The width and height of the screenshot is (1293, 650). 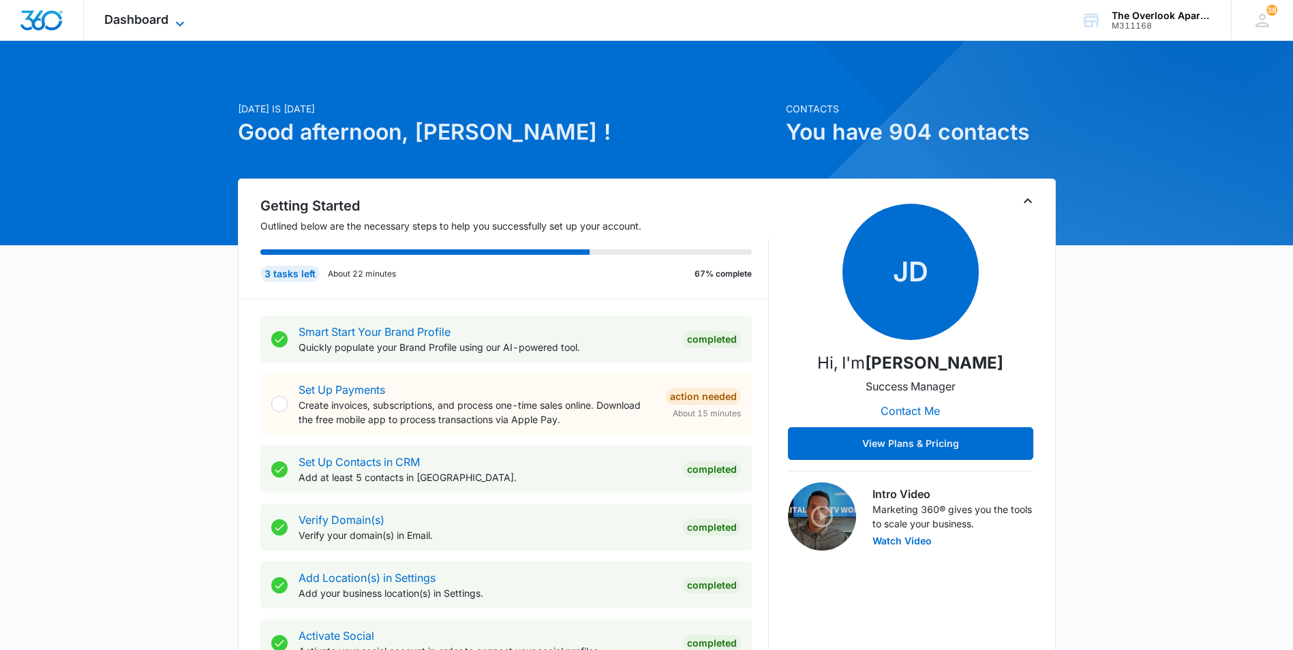 What do you see at coordinates (359, 462) in the screenshot?
I see `a: Set Up Contacts in CRM` at bounding box center [359, 462].